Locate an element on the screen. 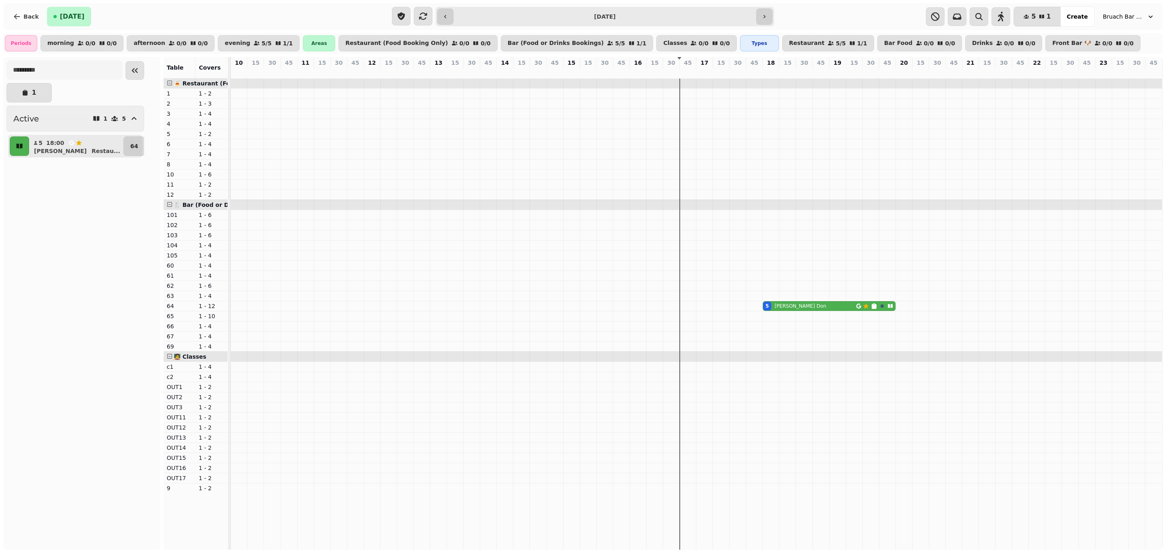  span: Table is located at coordinates (175, 68).